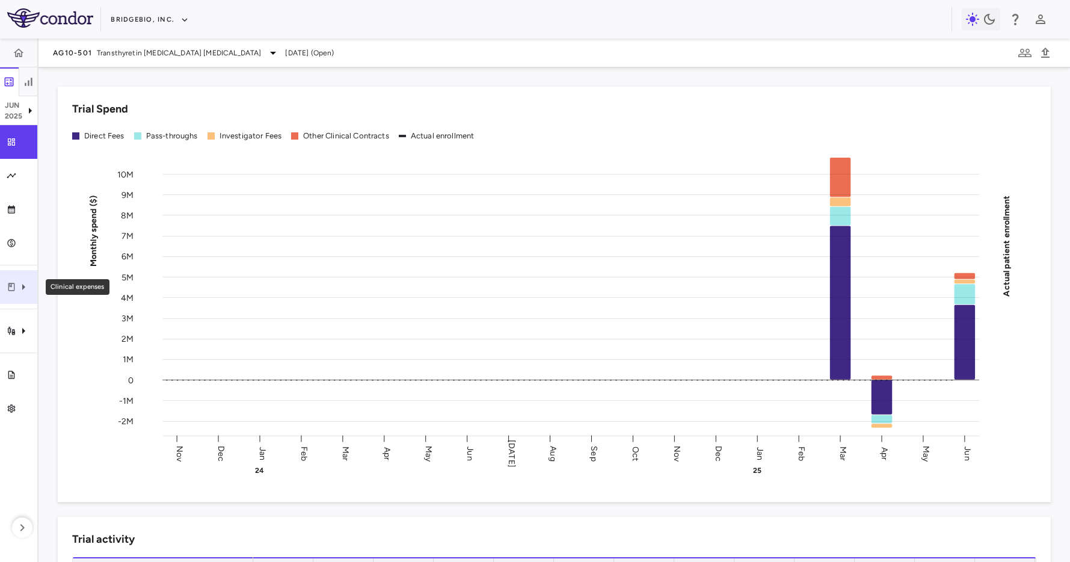  I want to click on tspan: Actual patient enrollment, so click(1006, 245).